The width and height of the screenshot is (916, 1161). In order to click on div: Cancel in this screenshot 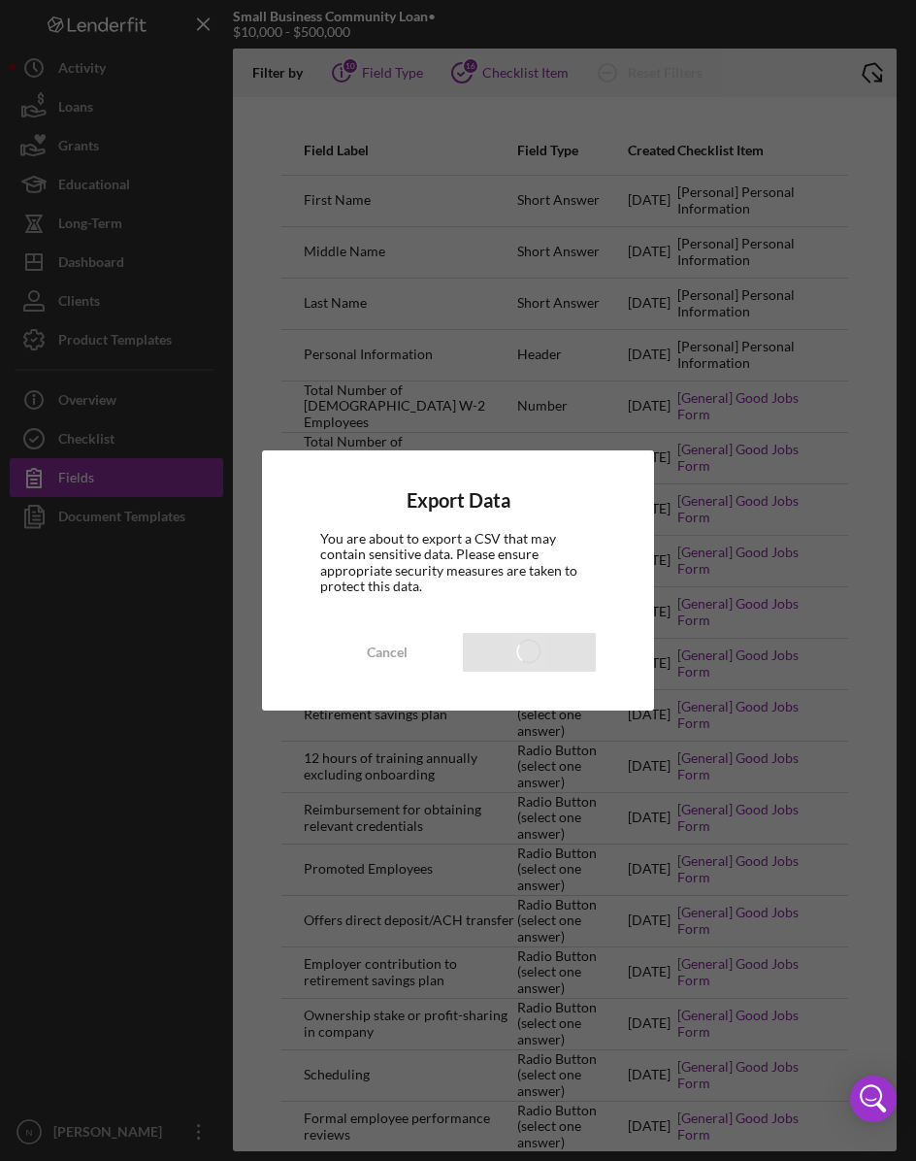, I will do `click(387, 652)`.